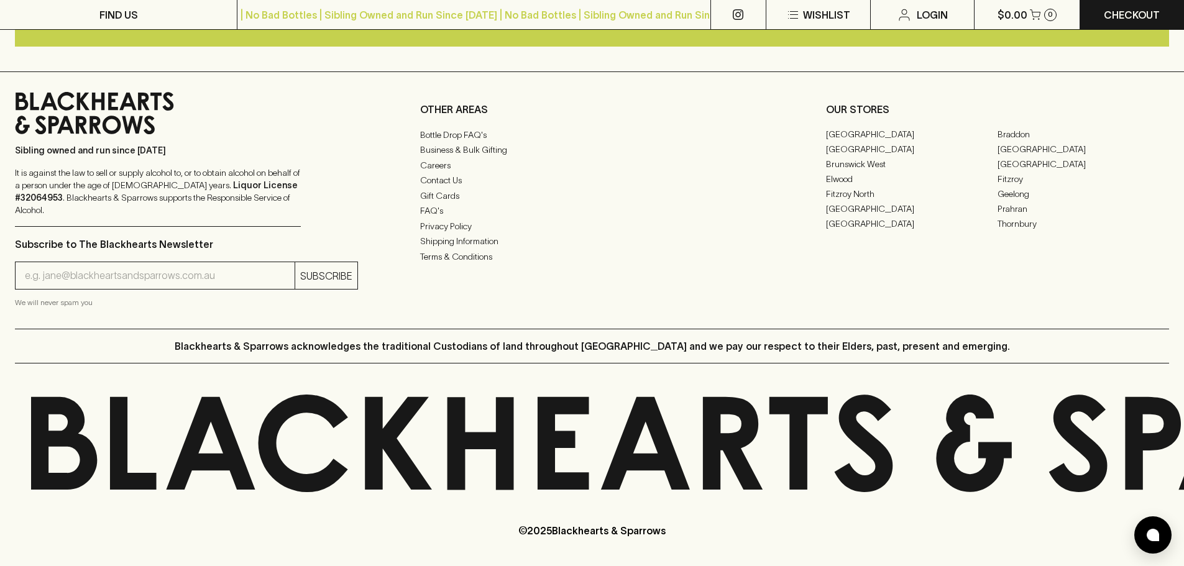 This screenshot has height=566, width=1184. I want to click on p: 0, so click(1051, 14).